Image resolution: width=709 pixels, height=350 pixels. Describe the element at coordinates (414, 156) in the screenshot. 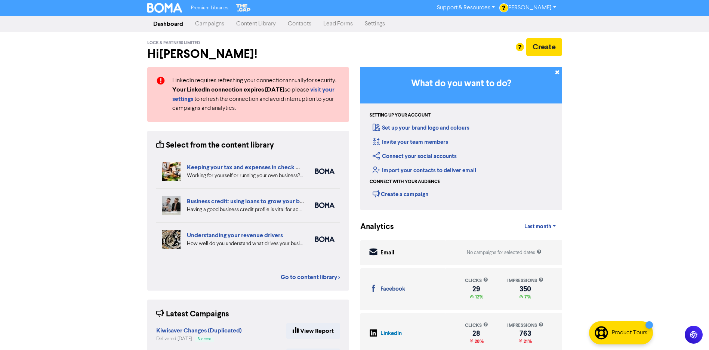

I see `a: Connect your social accounts` at that location.